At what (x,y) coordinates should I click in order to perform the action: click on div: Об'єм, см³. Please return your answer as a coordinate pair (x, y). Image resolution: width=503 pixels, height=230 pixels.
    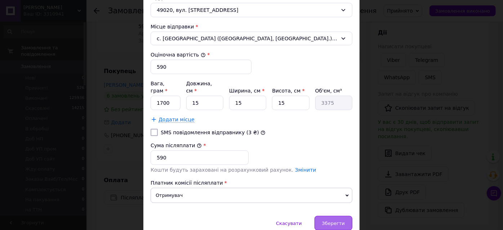
    Looking at the image, I should click on (334, 91).